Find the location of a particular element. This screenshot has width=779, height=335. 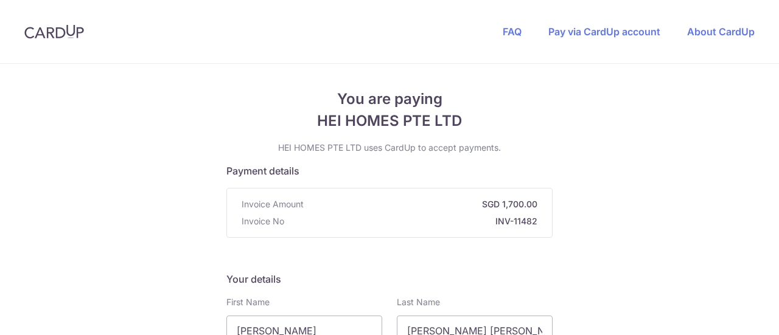

a: About CardUp is located at coordinates (721, 32).